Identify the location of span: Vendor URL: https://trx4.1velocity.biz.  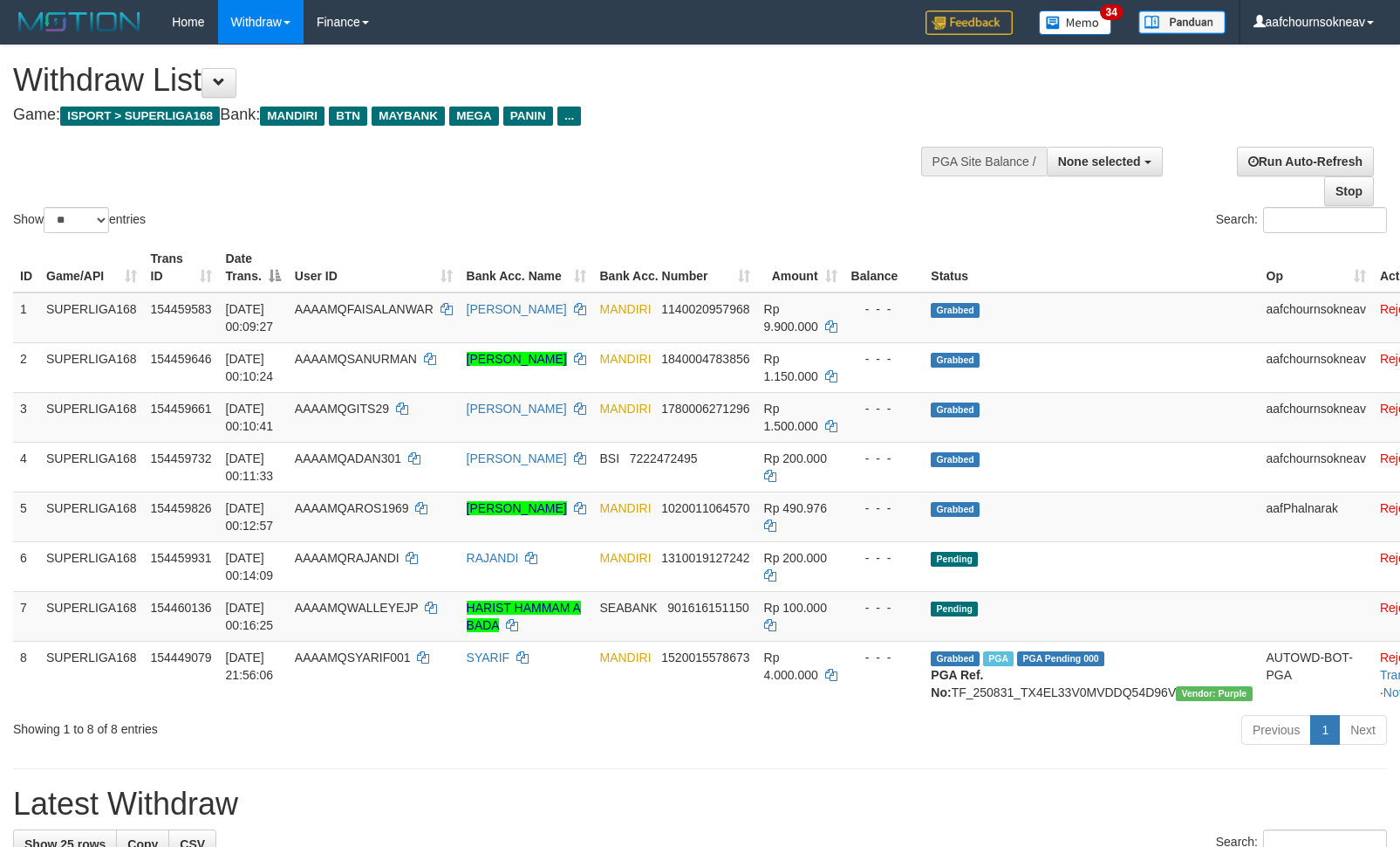
(1214, 693).